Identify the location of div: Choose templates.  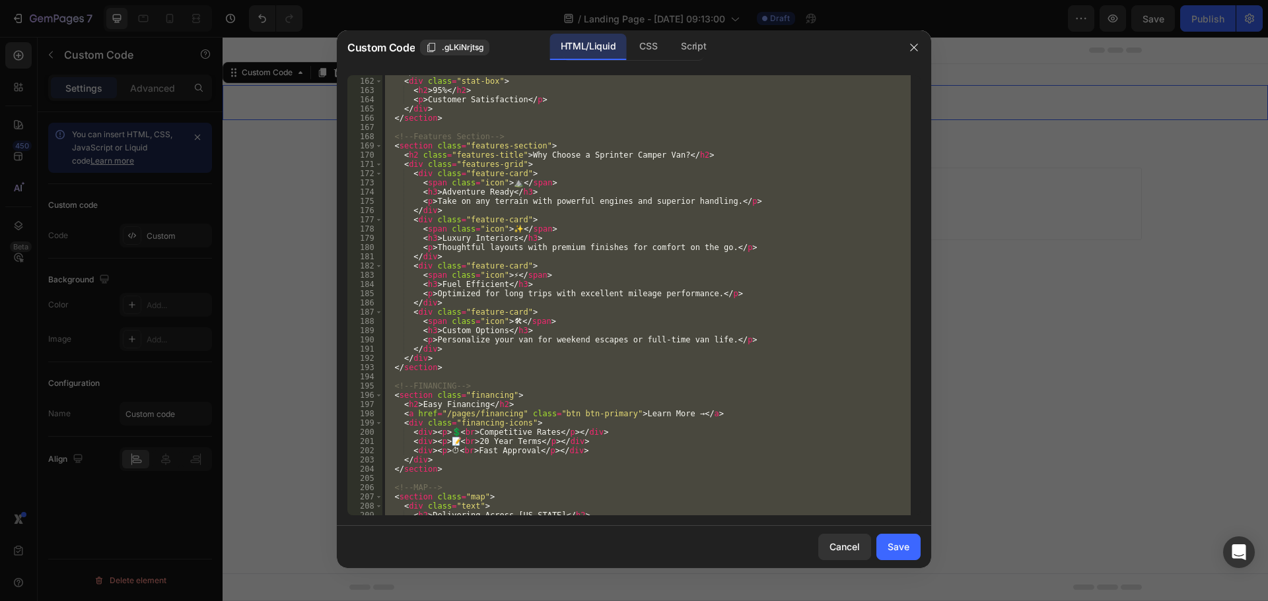
(420, 160).